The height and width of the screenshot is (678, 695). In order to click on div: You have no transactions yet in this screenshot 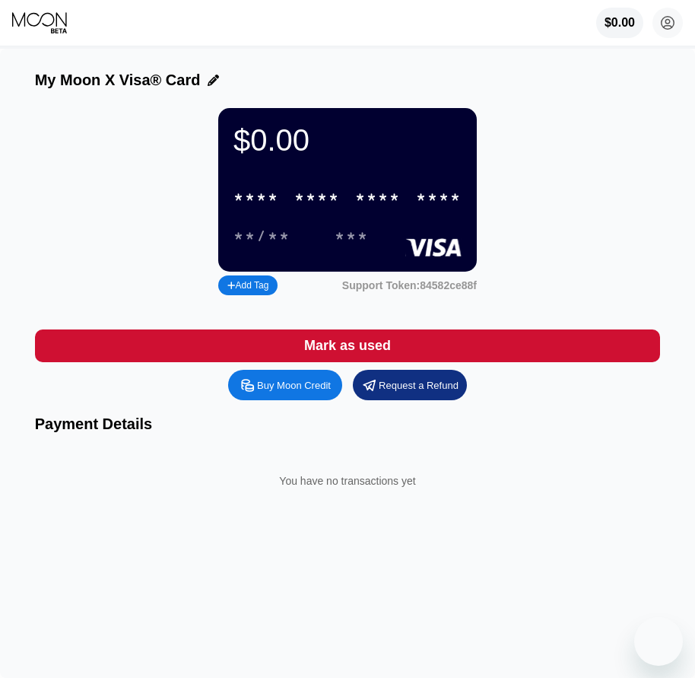, I will do `click(348, 481)`.